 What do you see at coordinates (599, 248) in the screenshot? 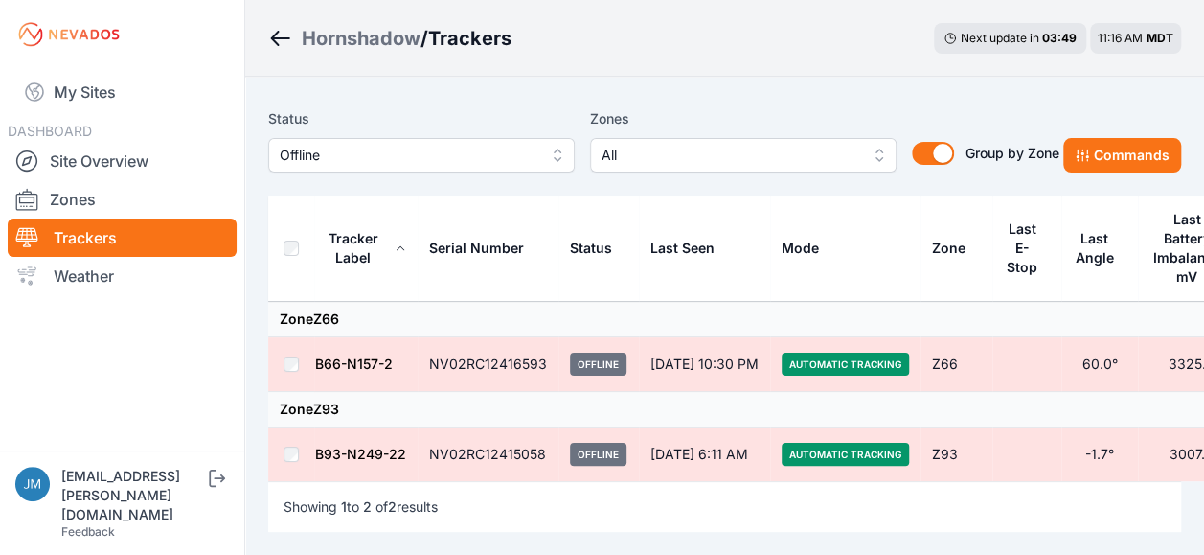
I see `button: Status` at bounding box center [599, 248].